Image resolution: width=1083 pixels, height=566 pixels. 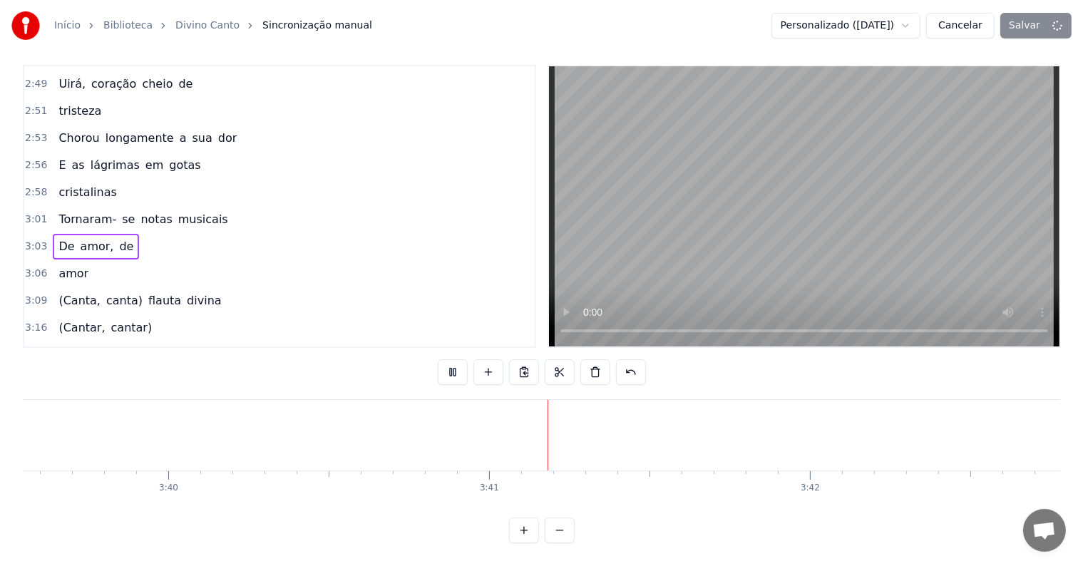 What do you see at coordinates (157, 83) in the screenshot?
I see `span: cheio` at bounding box center [157, 83].